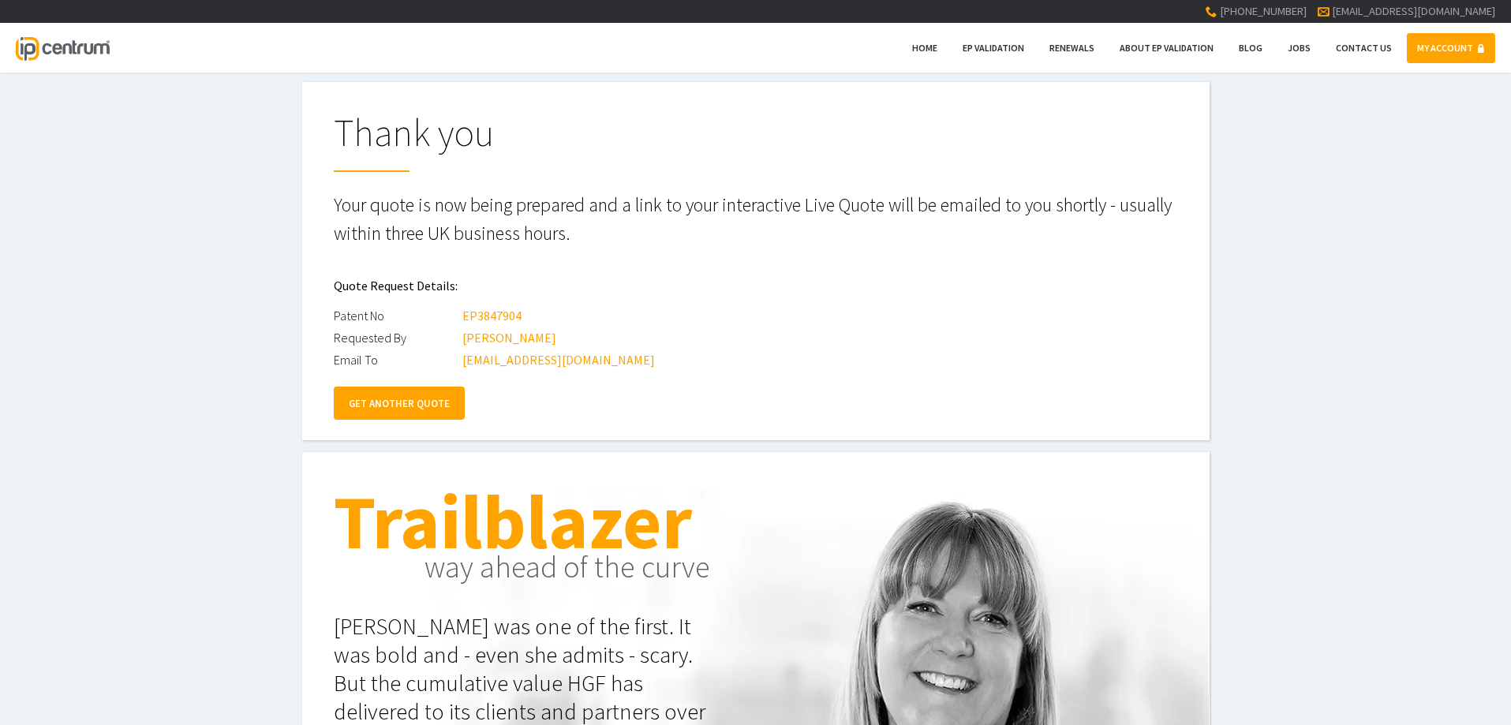 This screenshot has height=725, width=1511. Describe the element at coordinates (994, 48) in the screenshot. I see `a: EP Validation` at that location.